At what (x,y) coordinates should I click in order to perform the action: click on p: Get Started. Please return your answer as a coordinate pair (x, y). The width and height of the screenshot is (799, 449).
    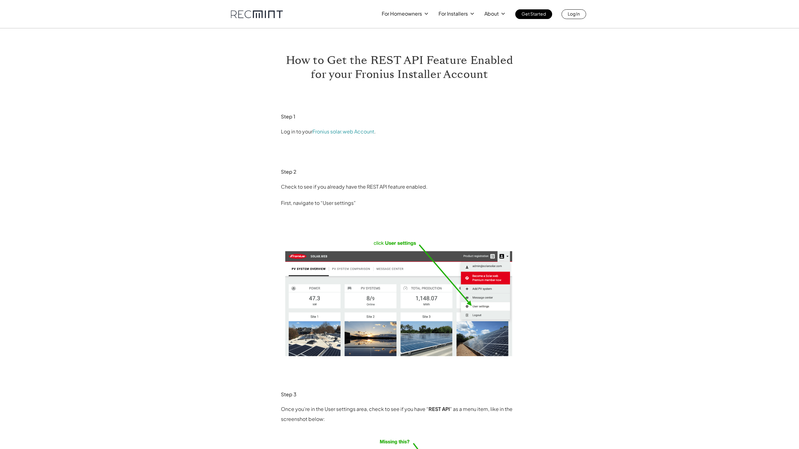
    Looking at the image, I should click on (533, 14).